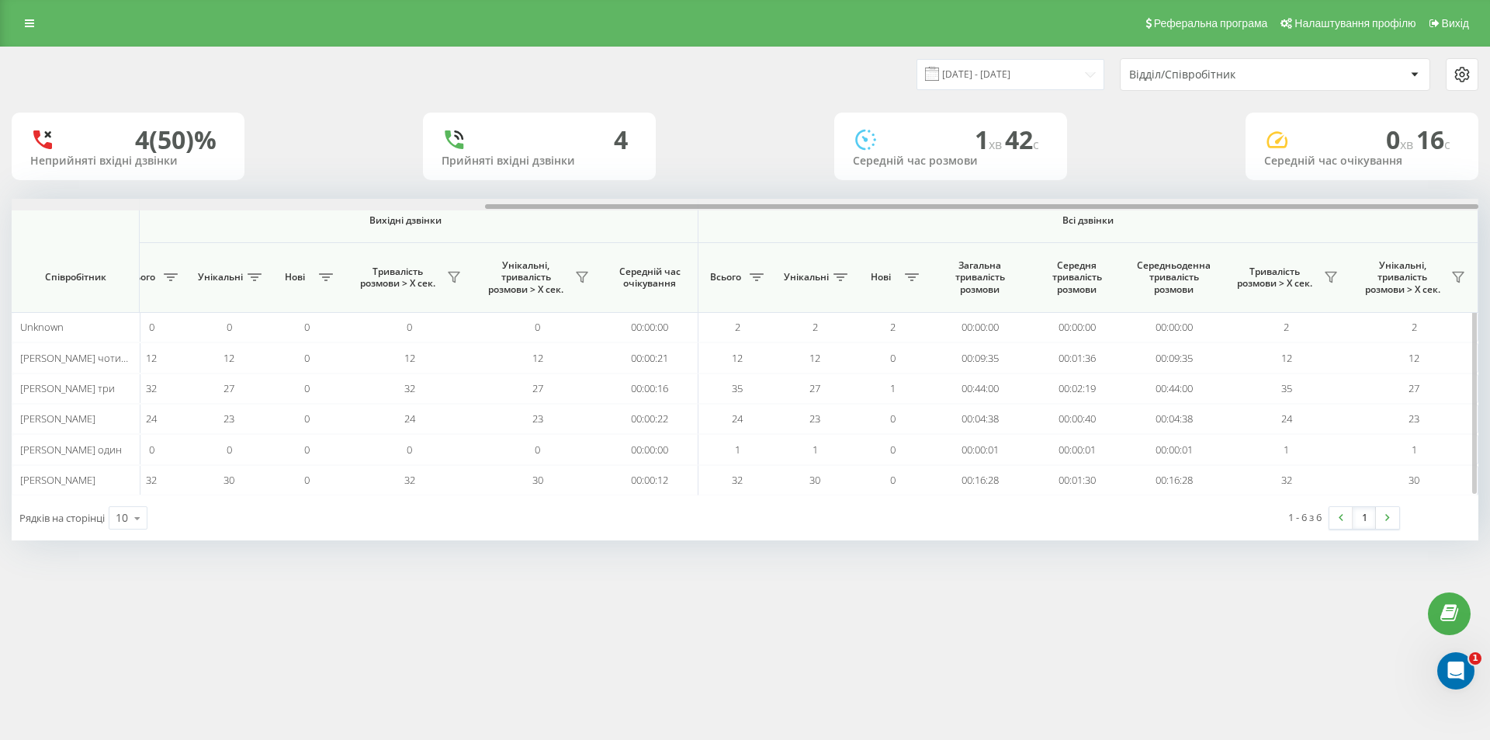 This screenshot has height=740, width=1490. Describe the element at coordinates (1355, 23) in the screenshot. I see `span: Налаштування профілю` at that location.